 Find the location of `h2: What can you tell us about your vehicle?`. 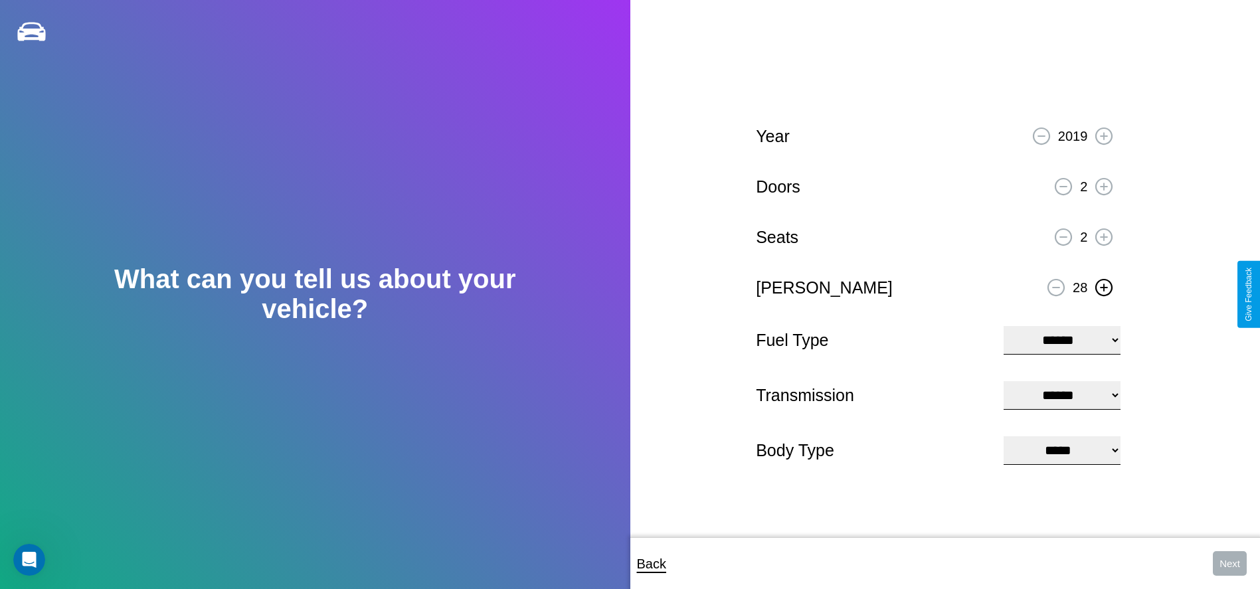

h2: What can you tell us about your vehicle? is located at coordinates (315, 294).